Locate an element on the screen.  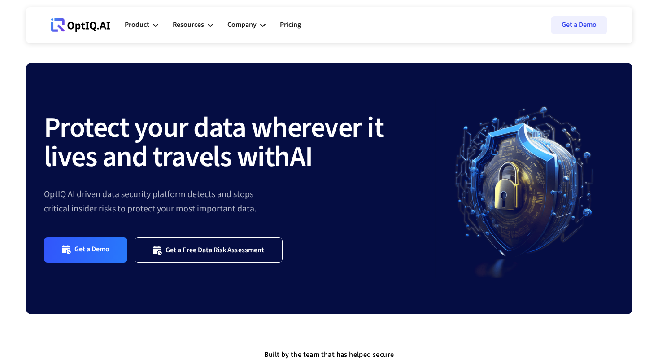
a: Get a Free Data Risk Assessment is located at coordinates (209, 249).